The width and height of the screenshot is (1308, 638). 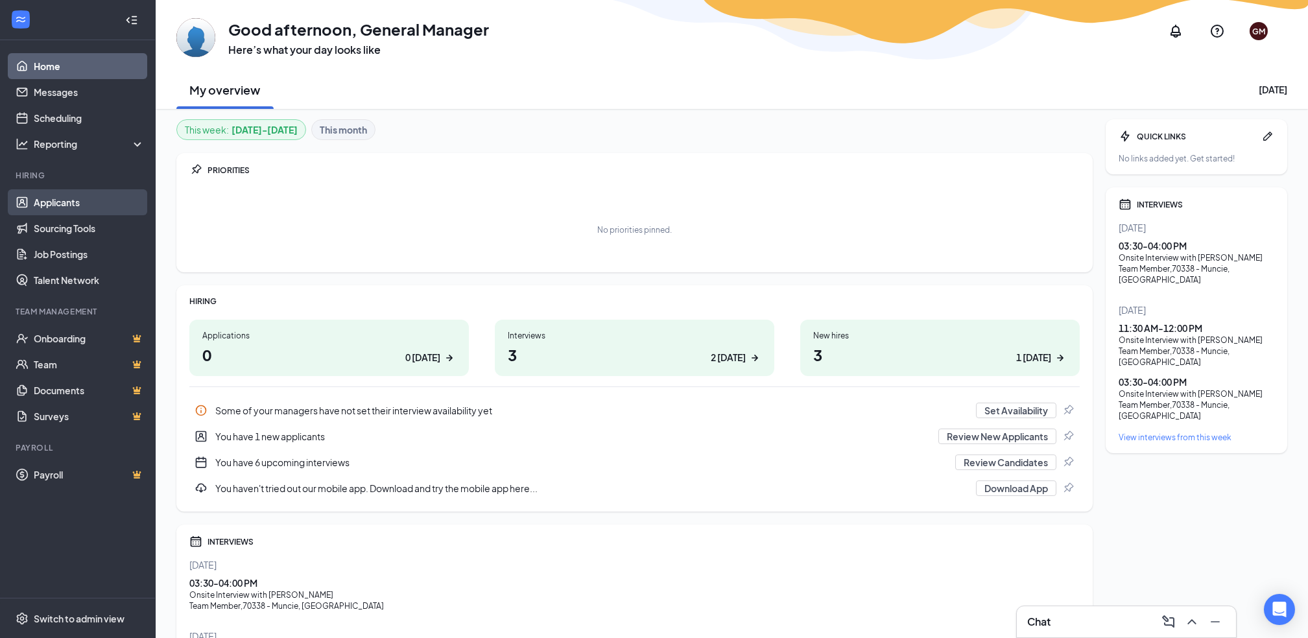 I want to click on a: DocumentsCrown, so click(x=89, y=390).